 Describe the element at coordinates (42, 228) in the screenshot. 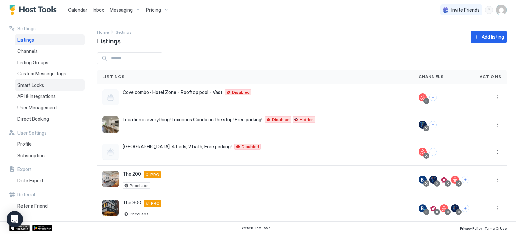

I see `div: Google Play Store` at that location.